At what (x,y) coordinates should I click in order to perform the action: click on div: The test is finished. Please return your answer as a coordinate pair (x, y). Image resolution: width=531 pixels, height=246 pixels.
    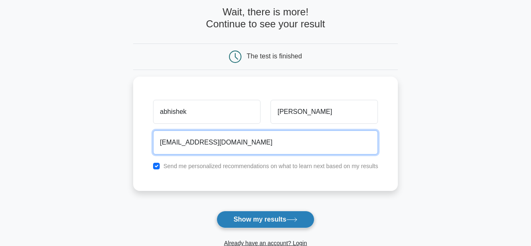
    Looking at the image, I should click on (274, 56).